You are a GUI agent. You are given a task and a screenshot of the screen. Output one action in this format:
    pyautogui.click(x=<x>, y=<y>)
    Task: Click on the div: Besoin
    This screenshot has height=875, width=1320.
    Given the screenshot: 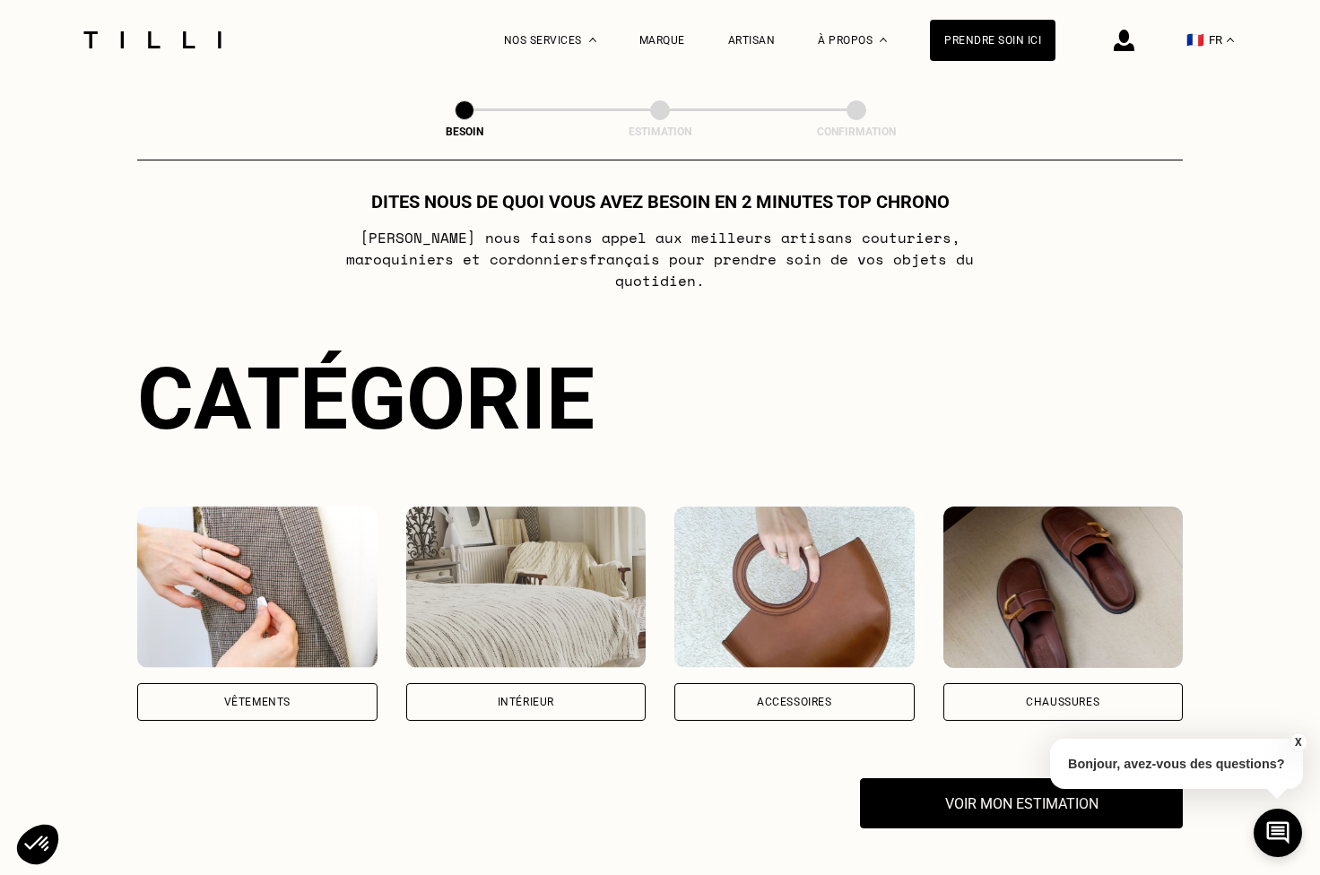 What is the action you would take?
    pyautogui.click(x=464, y=132)
    